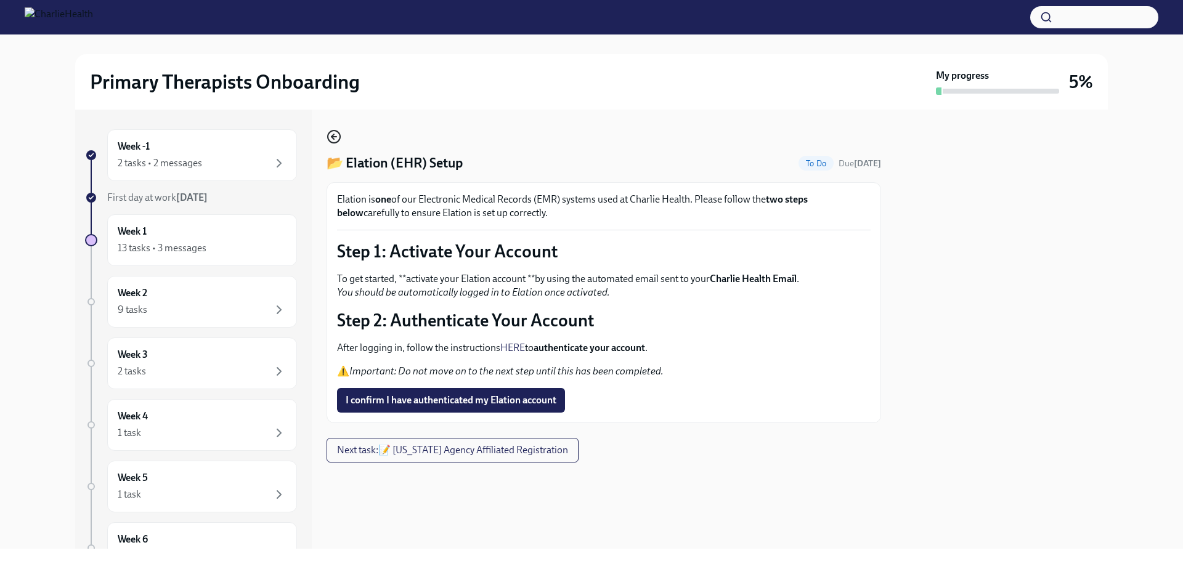 This screenshot has height=561, width=1183. What do you see at coordinates (604, 348) in the screenshot?
I see `p: After logging in, follow the instructions to .` at bounding box center [604, 348].